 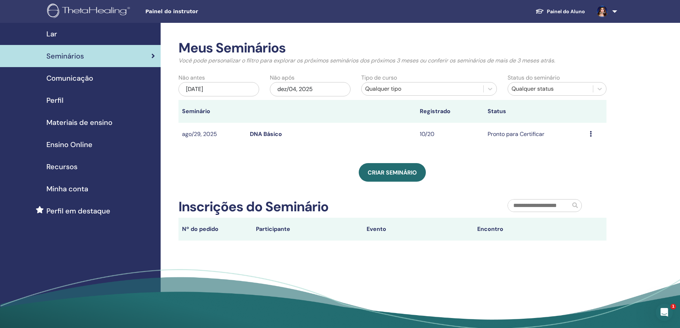 What do you see at coordinates (90, 11) in the screenshot?
I see `img: logo.png` at bounding box center [90, 11].